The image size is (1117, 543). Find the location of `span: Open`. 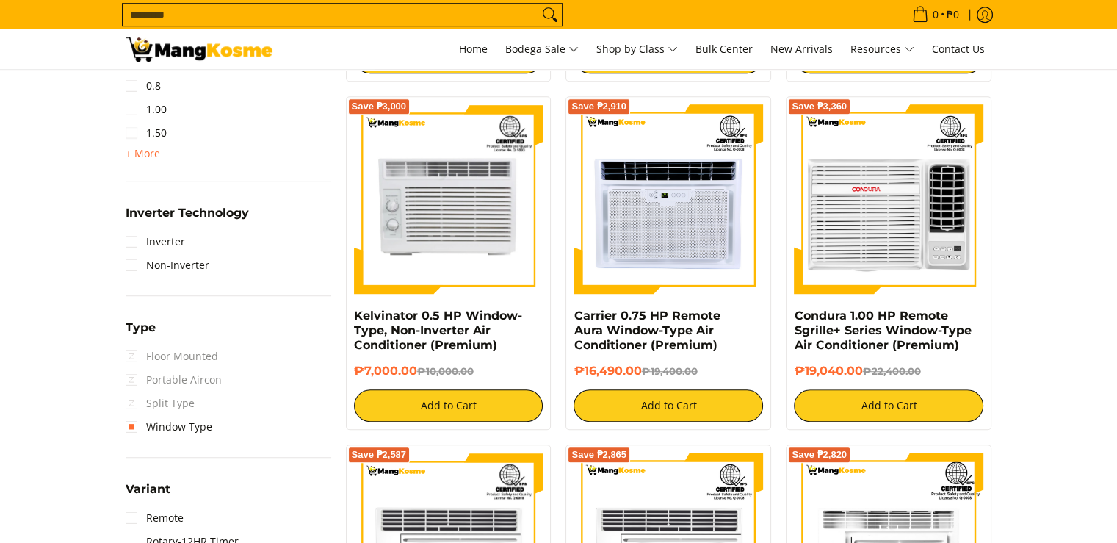

span: Open is located at coordinates (143, 154).